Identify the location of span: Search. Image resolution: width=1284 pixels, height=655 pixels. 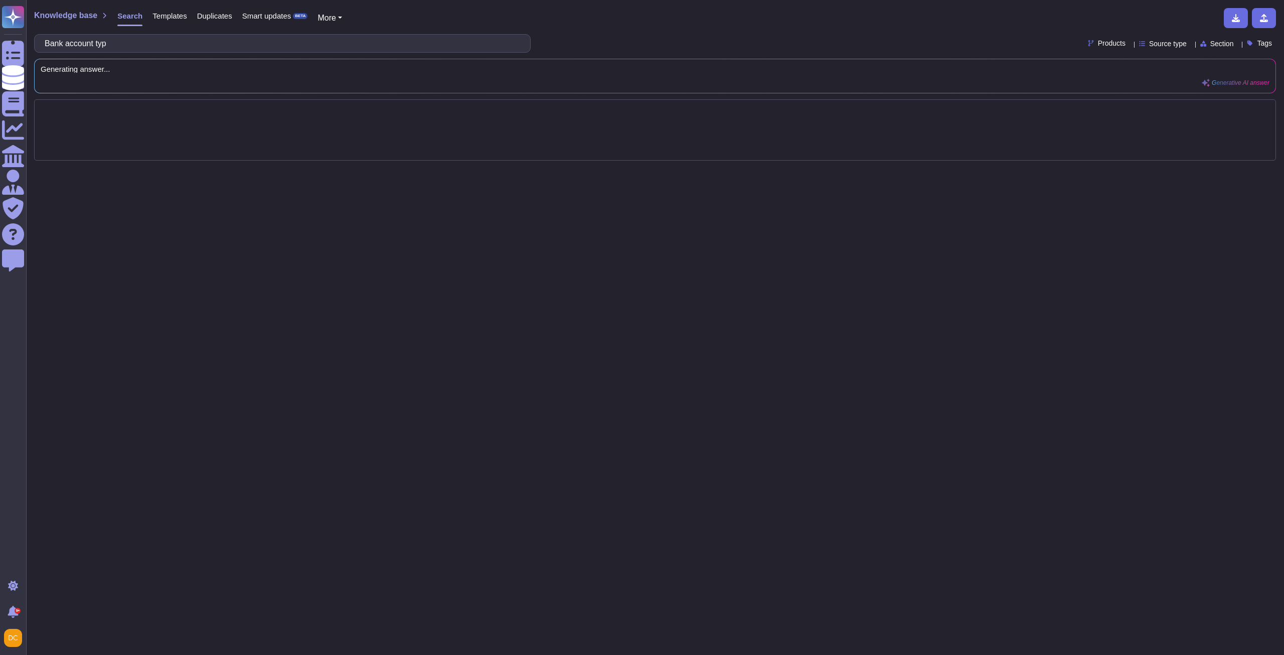
(130, 16).